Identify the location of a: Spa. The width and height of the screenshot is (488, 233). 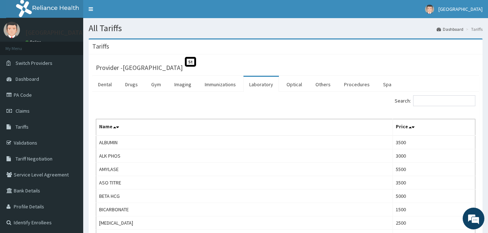
(387, 84).